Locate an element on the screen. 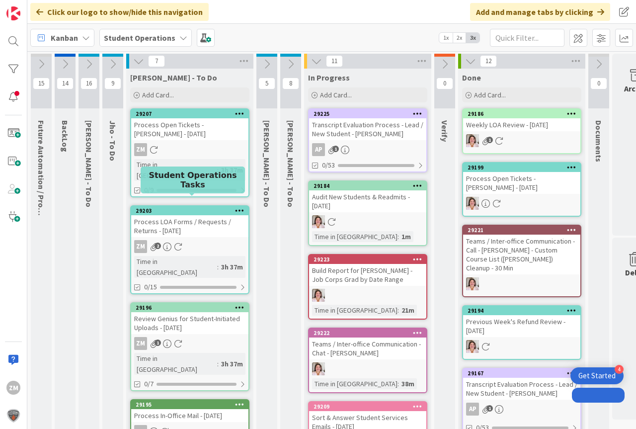 The image size is (636, 429). span: Jho - To Do is located at coordinates (113, 141).